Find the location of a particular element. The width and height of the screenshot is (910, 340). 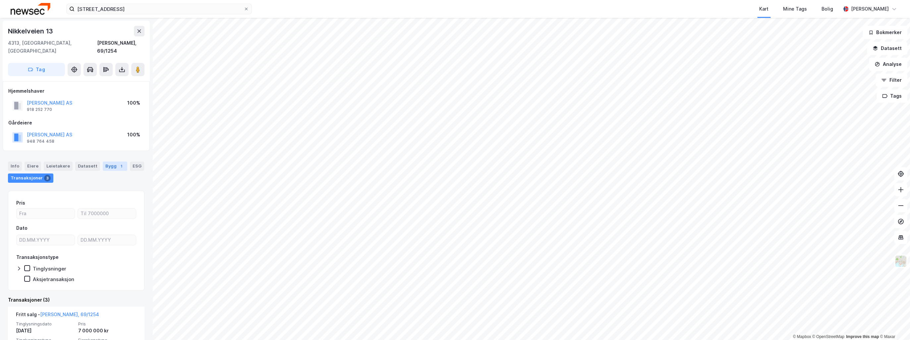

div: Hjemmelshaver is located at coordinates (76, 91).